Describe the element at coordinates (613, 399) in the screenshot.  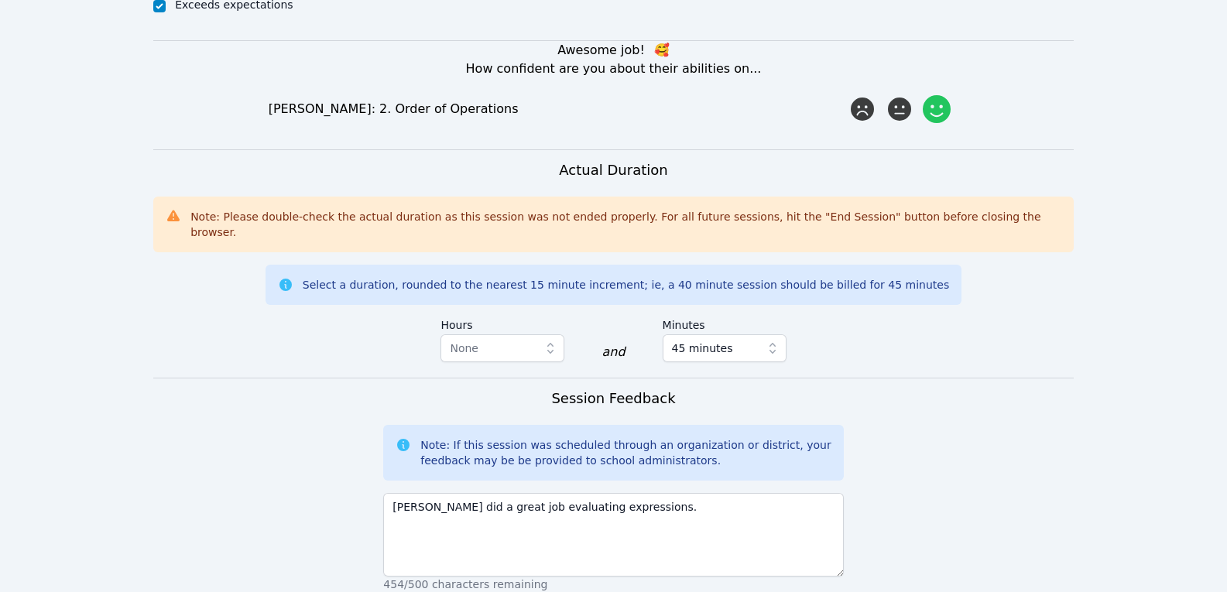
I see `h3: Session Feedback` at that location.